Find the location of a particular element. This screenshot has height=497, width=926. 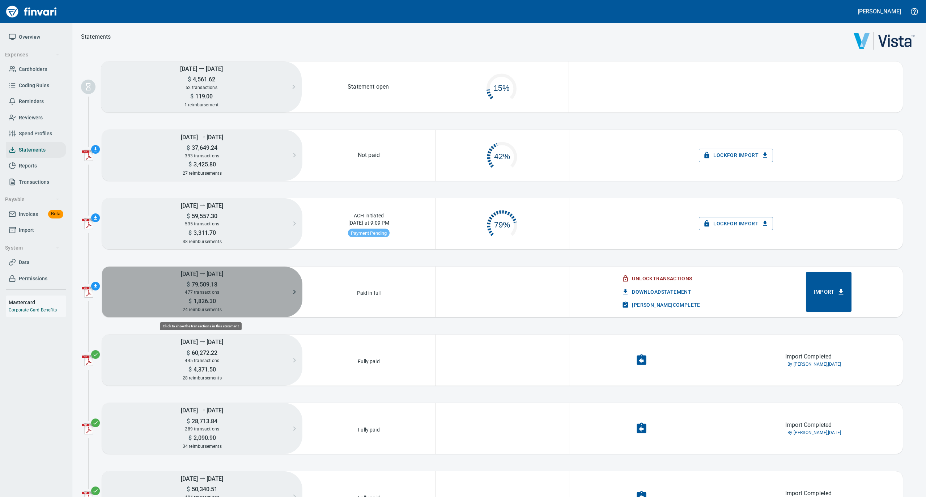

button: DownloadStatement is located at coordinates (657, 292).